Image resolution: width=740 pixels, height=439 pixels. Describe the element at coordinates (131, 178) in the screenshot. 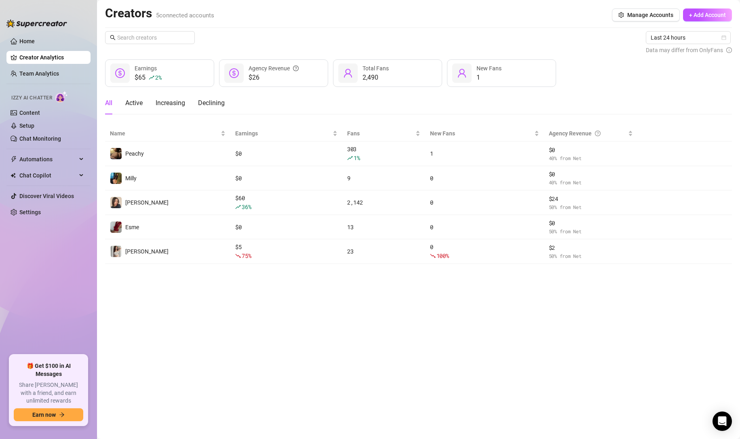

I see `span: Milly` at that location.